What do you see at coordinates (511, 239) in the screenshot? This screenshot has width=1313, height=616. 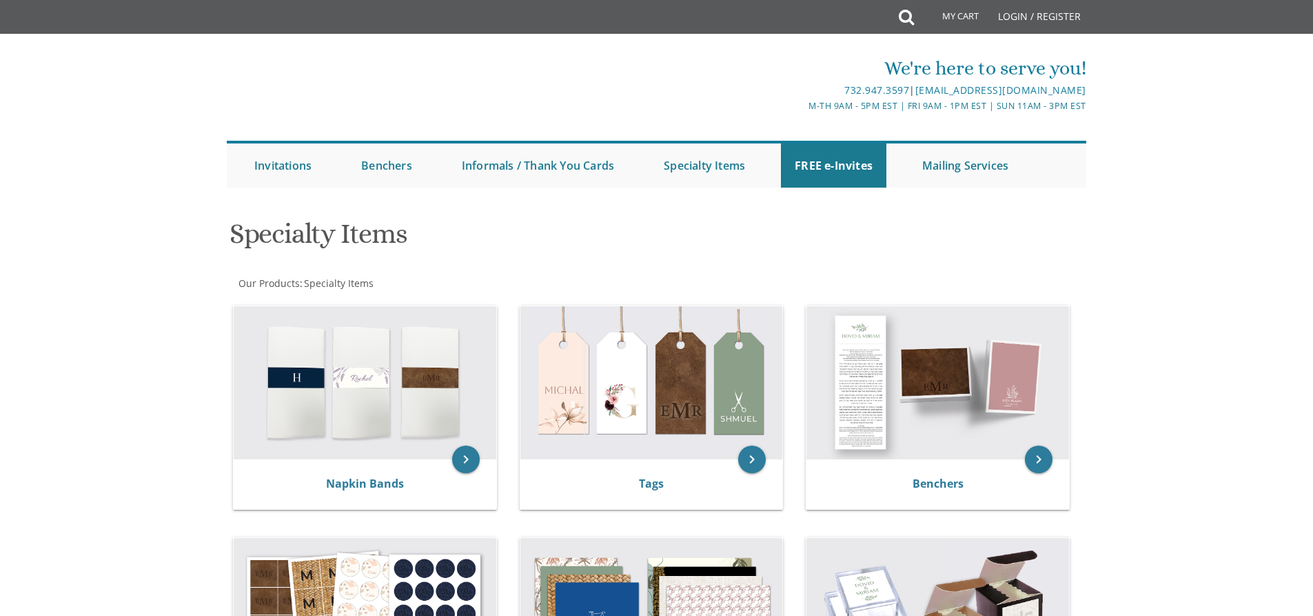 I see `h1: Specialty Items` at bounding box center [511, 239].